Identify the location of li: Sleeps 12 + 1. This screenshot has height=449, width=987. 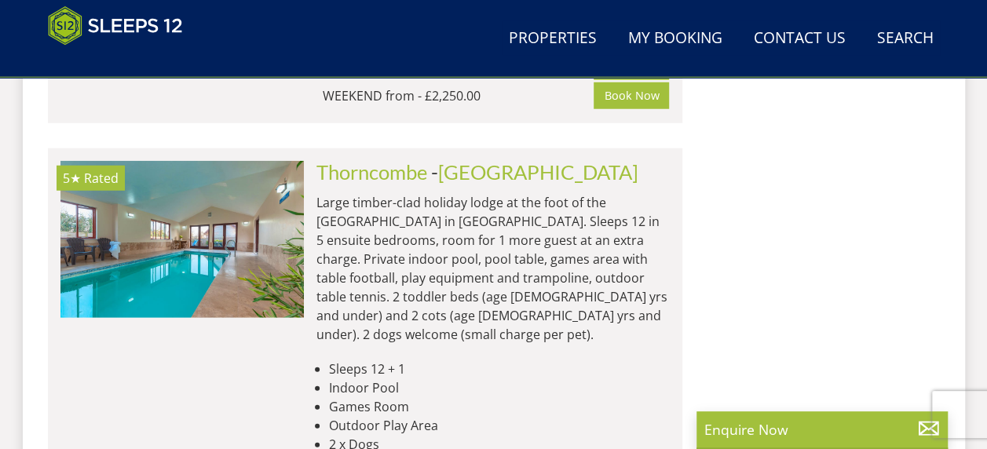
(499, 369).